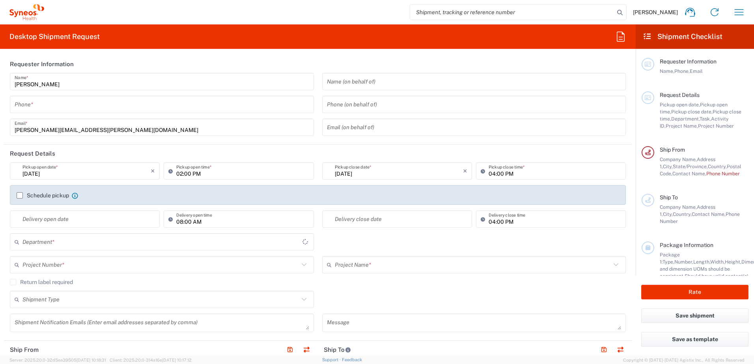  What do you see at coordinates (42, 64) in the screenshot?
I see `h2: Requester Information` at bounding box center [42, 64].